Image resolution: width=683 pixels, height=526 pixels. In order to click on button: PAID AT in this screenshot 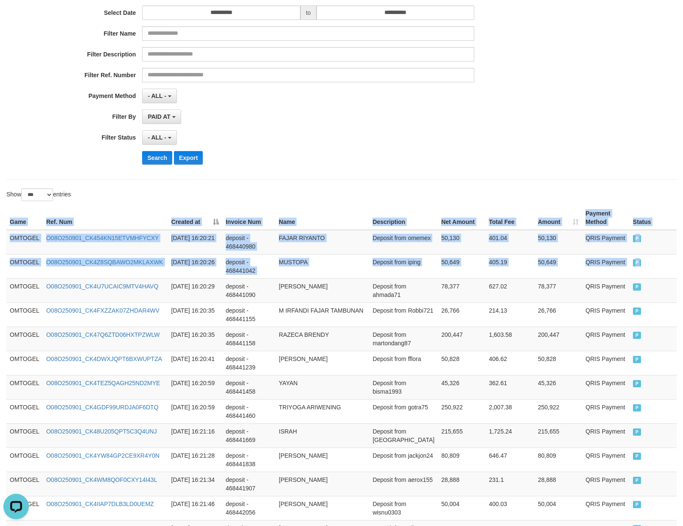, I will do `click(161, 117)`.